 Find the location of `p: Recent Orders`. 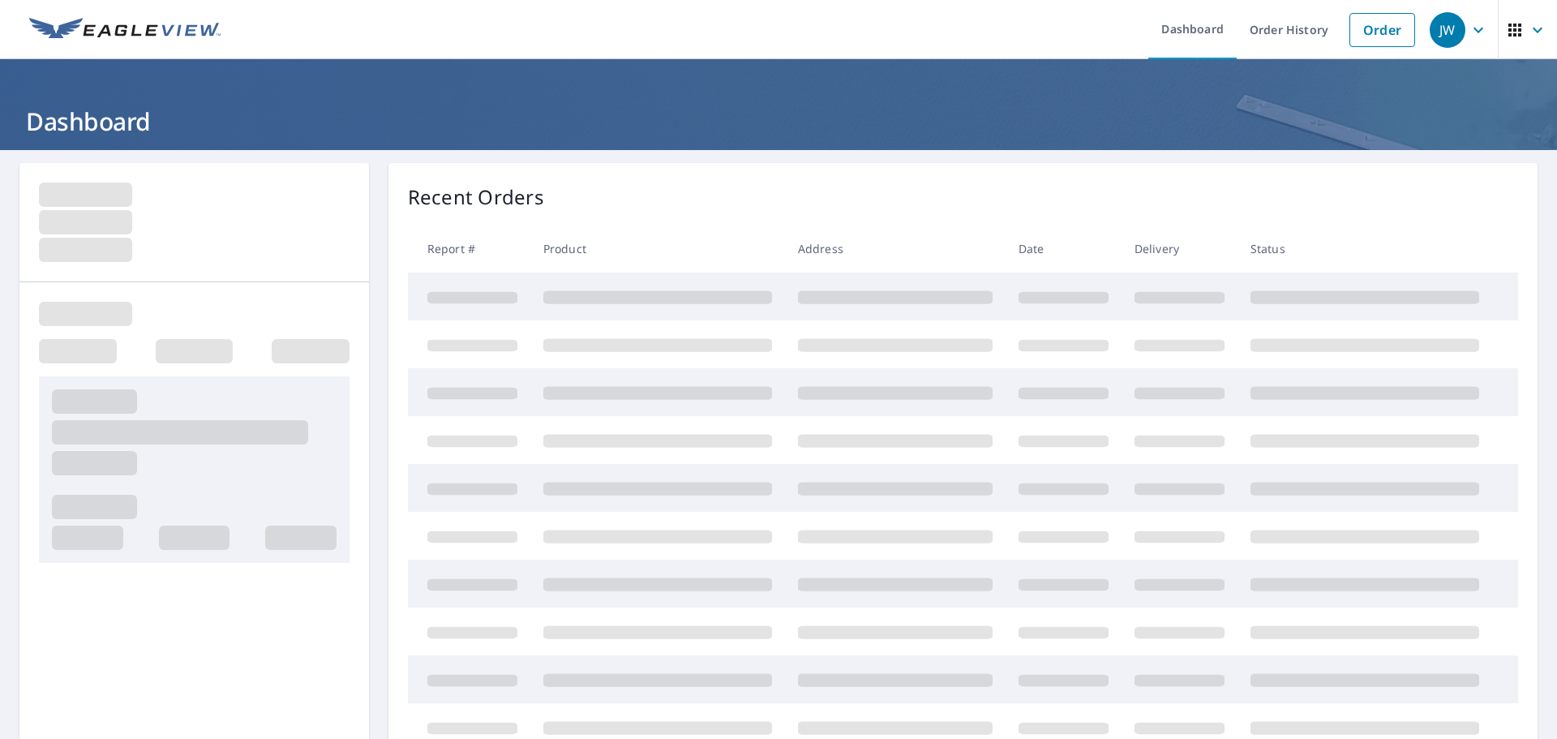

p: Recent Orders is located at coordinates (476, 197).